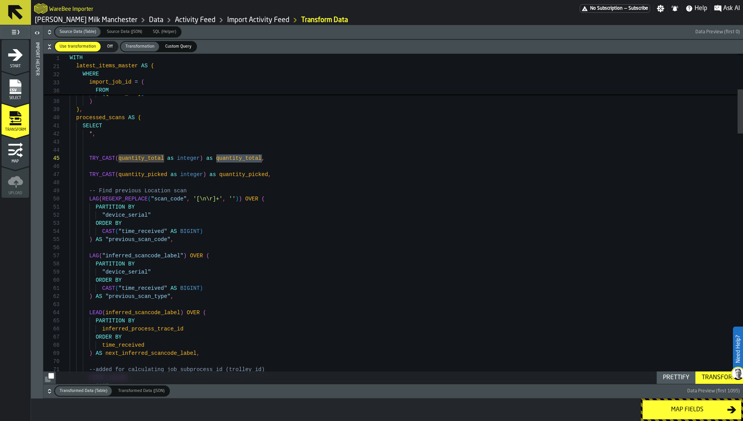  I want to click on label: button-switch-multi-Source Data (JSON), so click(124, 32).